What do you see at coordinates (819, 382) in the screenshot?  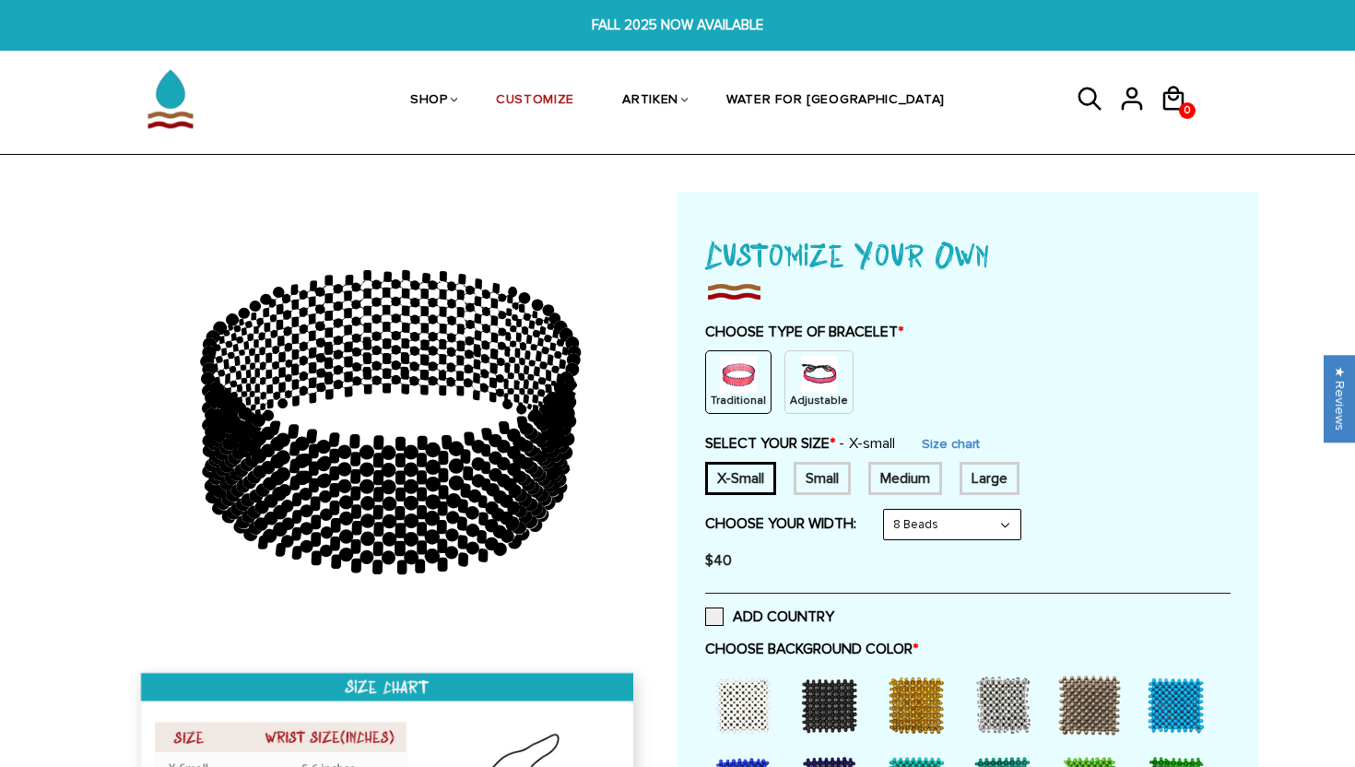 I see `div: String` at bounding box center [819, 382].